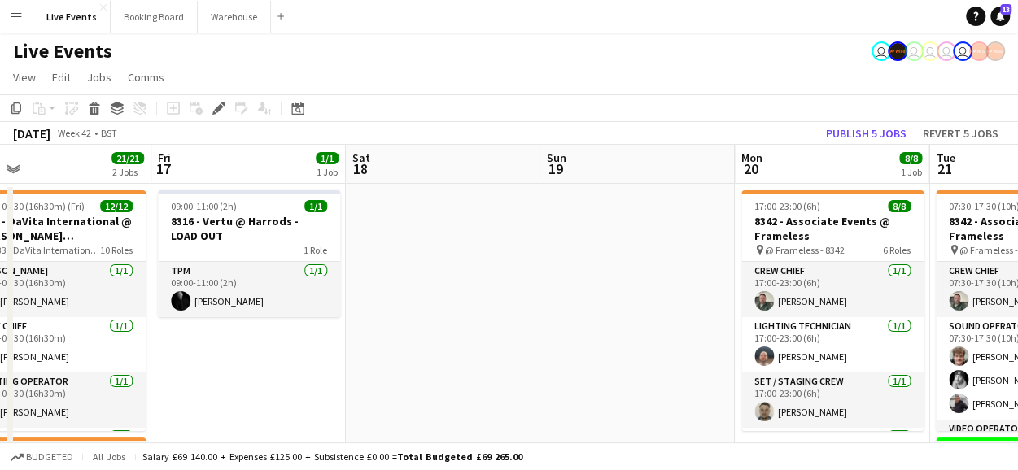 The image size is (1018, 470). I want to click on span: 20, so click(750, 168).